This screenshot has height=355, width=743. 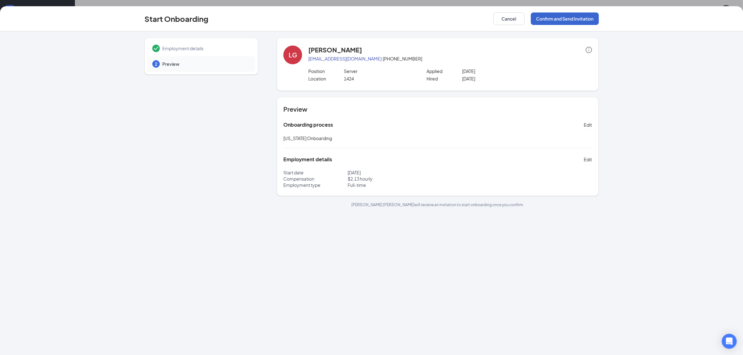 What do you see at coordinates (379, 79) in the screenshot?
I see `p: 1424` at bounding box center [379, 79].